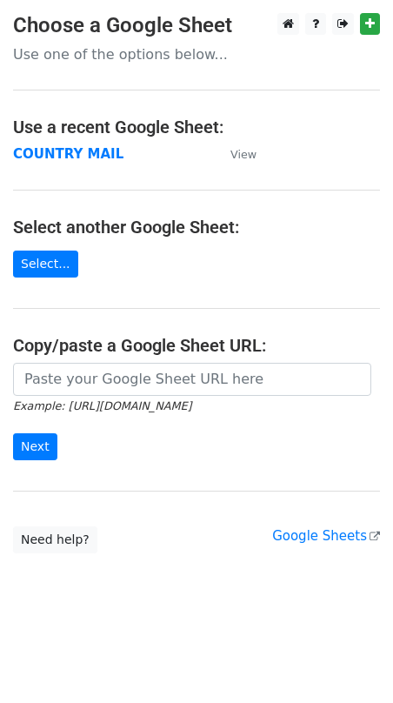  What do you see at coordinates (197, 345) in the screenshot?
I see `h4: Copy/paste a Google Sheet URL:` at bounding box center [197, 345].